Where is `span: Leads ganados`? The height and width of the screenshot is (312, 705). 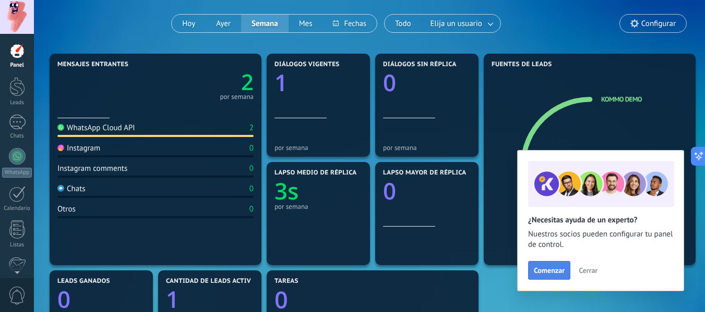 span: Leads ganados is located at coordinates (83, 282).